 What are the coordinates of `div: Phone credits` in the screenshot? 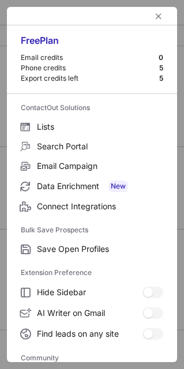 It's located at (90, 68).